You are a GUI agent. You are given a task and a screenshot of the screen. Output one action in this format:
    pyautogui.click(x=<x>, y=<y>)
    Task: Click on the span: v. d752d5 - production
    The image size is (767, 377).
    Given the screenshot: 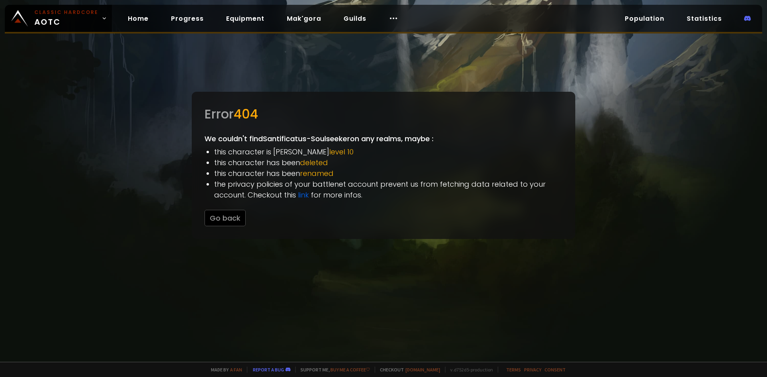 What is the action you would take?
    pyautogui.click(x=469, y=370)
    